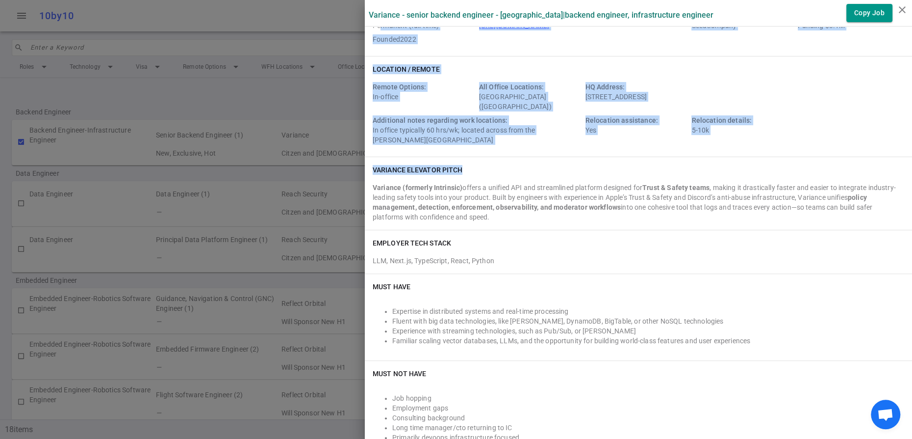  What do you see at coordinates (649, 311) in the screenshot?
I see `li: Expertise in distributed systems and real-time processing` at bounding box center [649, 311].